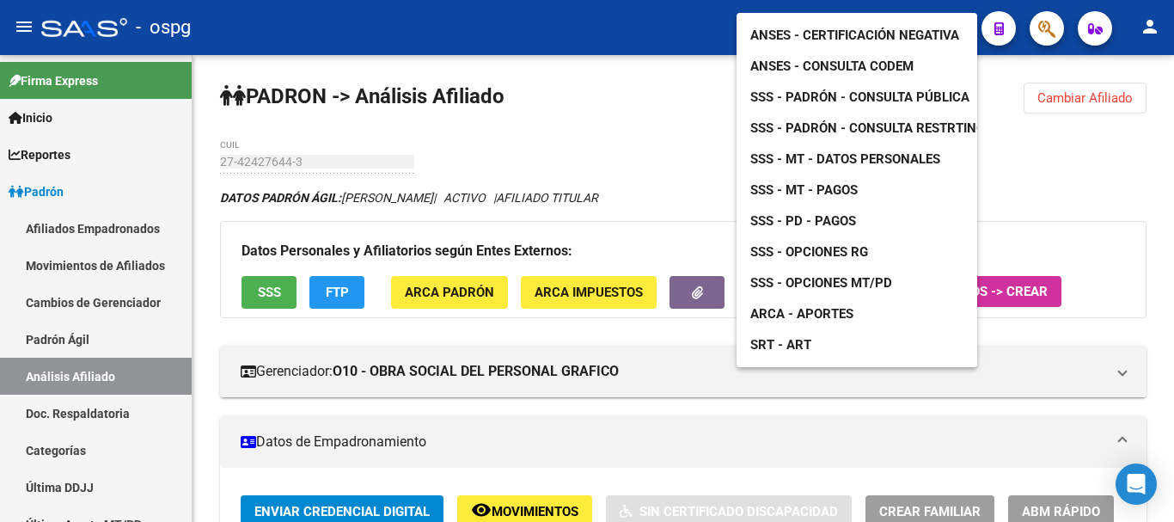  What do you see at coordinates (803, 221) in the screenshot?
I see `span: SSS - PD - Pagos` at bounding box center [803, 221].